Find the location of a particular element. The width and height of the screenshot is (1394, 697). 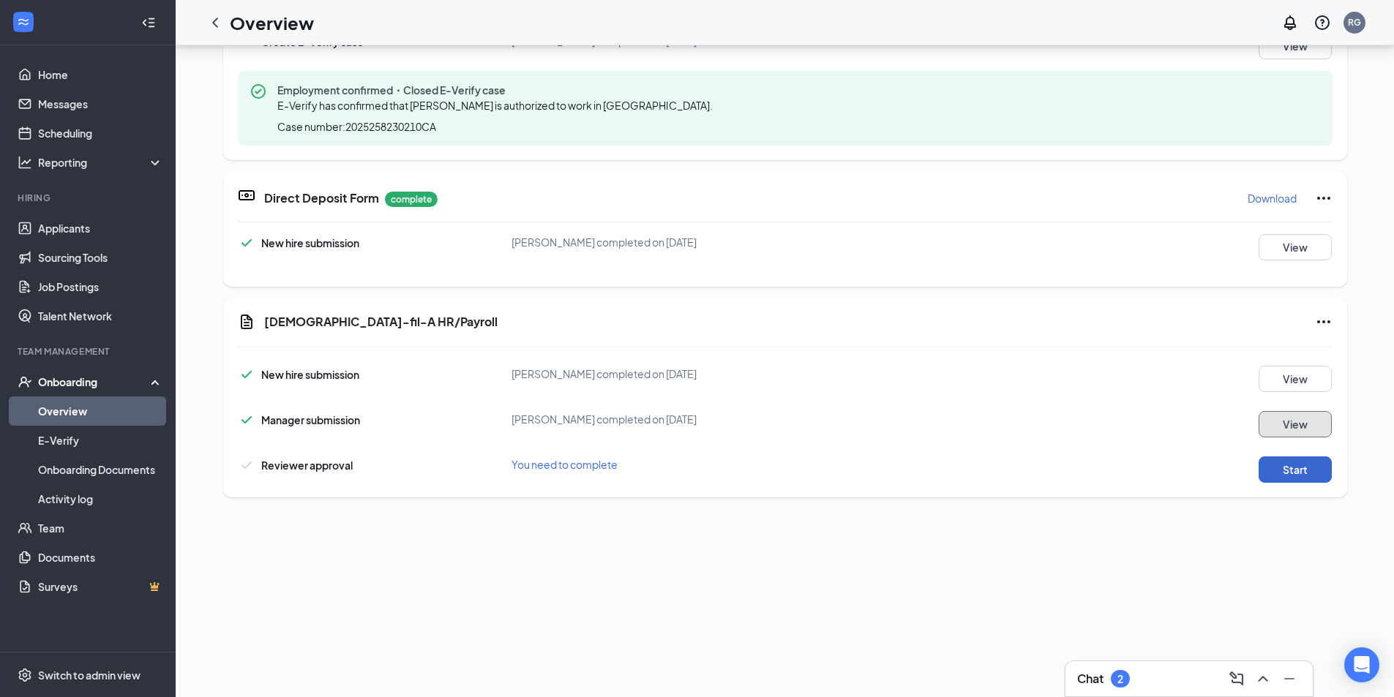

svg: UserCheck is located at coordinates (25, 382).